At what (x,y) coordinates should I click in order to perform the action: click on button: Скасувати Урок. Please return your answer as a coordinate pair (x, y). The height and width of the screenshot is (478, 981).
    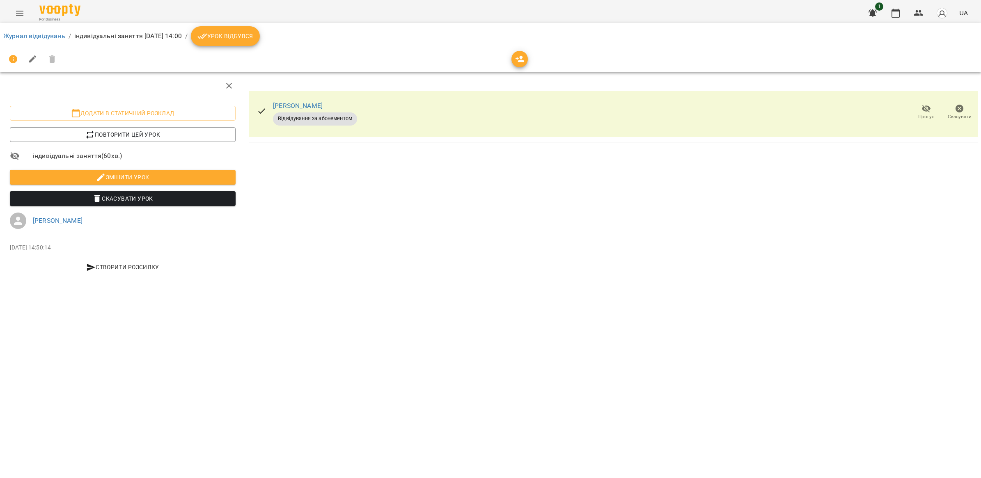
    Looking at the image, I should click on (123, 199).